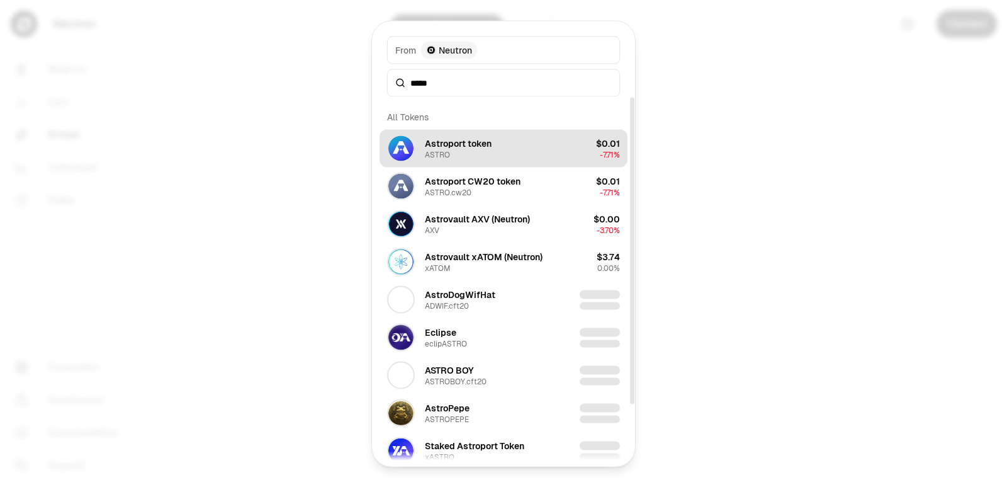 This screenshot has height=487, width=1007. What do you see at coordinates (438, 268) in the screenshot?
I see `div: xATOM` at bounding box center [438, 268].